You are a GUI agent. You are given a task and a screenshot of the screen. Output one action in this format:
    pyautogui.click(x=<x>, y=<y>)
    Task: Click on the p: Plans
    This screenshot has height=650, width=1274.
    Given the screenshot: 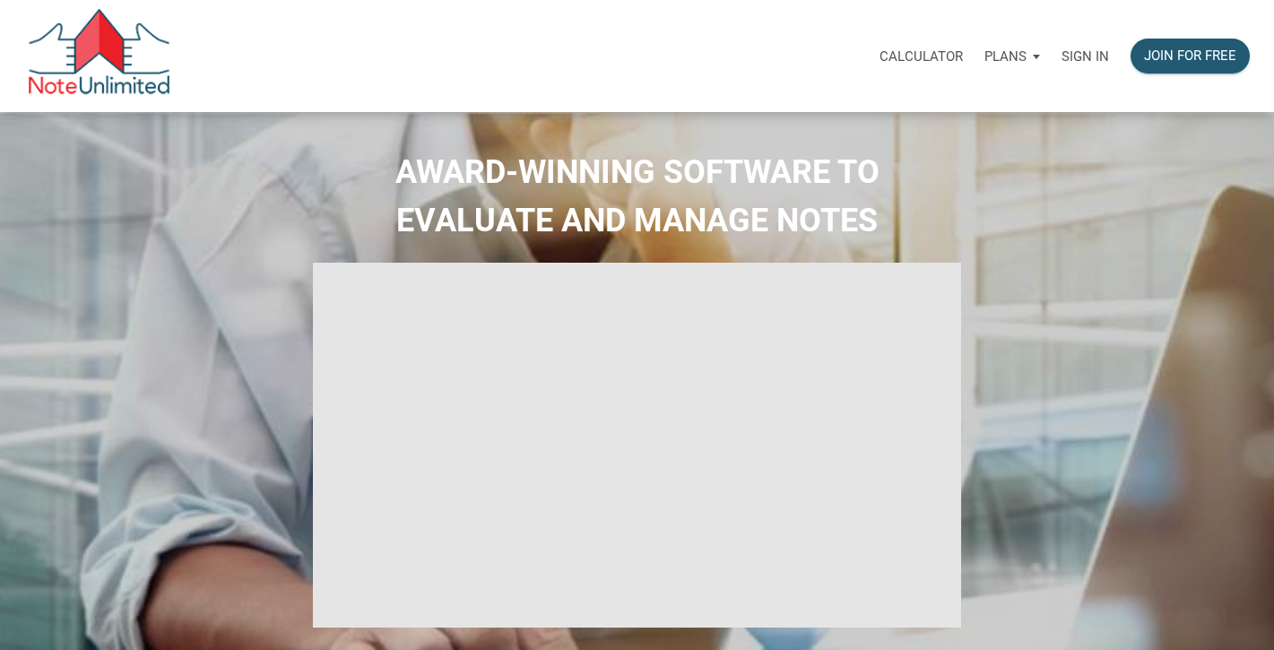 What is the action you would take?
    pyautogui.click(x=1005, y=56)
    